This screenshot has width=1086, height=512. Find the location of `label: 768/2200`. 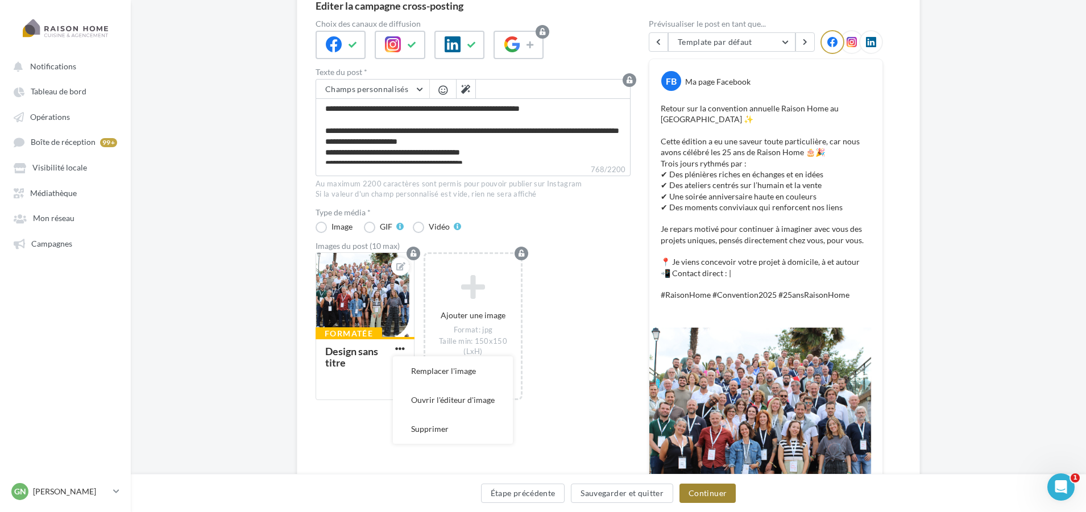

label: 768/2200 is located at coordinates (473, 170).